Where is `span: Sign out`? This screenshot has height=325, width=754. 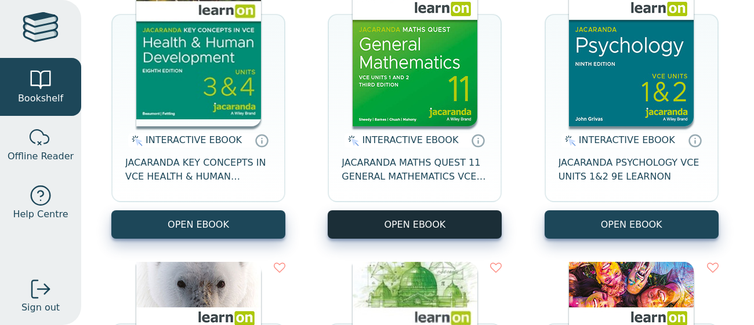
span: Sign out is located at coordinates (41, 308).